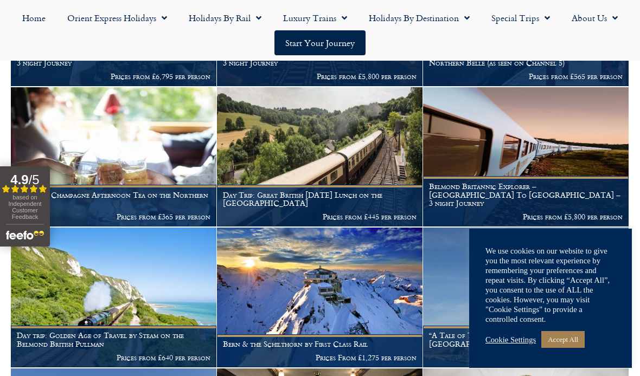  What do you see at coordinates (521, 18) in the screenshot?
I see `a: Special Trips` at bounding box center [521, 18].